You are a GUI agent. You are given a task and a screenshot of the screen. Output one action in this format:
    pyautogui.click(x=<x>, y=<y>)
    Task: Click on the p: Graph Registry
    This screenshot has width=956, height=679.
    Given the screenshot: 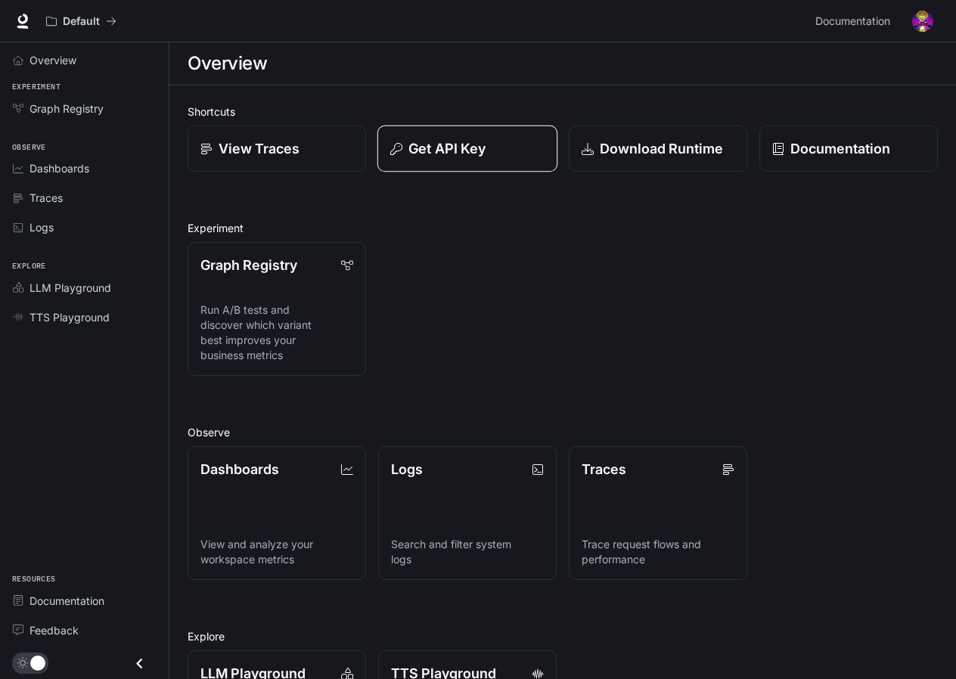 What is the action you would take?
    pyautogui.click(x=249, y=265)
    